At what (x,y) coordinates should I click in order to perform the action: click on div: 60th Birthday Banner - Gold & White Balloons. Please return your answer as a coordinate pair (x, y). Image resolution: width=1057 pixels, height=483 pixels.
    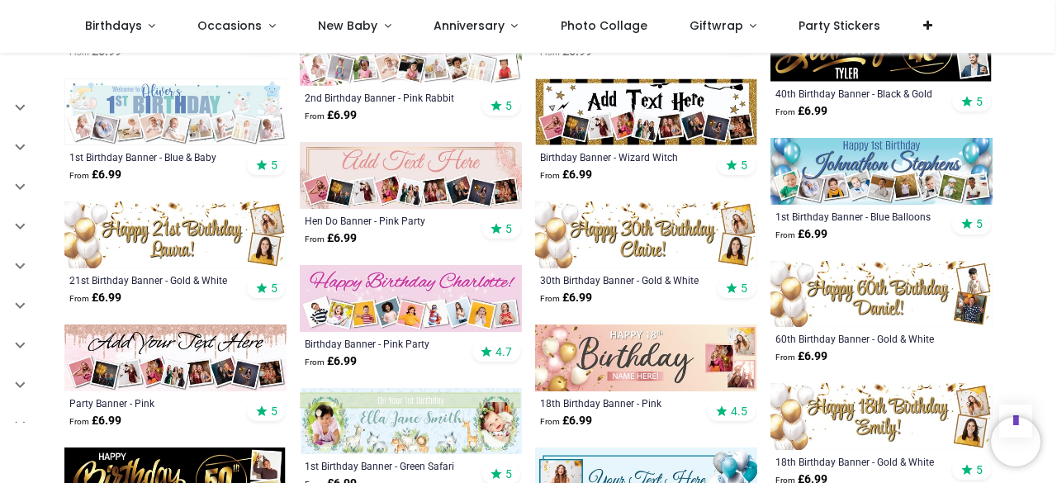
    Looking at the image, I should click on (860, 339).